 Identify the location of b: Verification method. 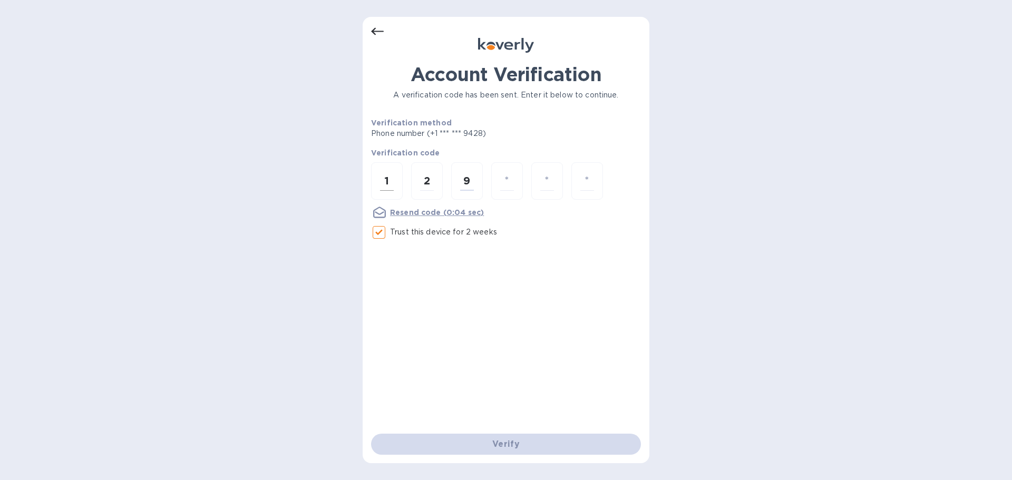
(411, 123).